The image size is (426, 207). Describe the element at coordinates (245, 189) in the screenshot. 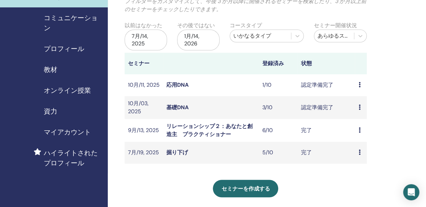

I see `a: セミナーを作成する` at that location.